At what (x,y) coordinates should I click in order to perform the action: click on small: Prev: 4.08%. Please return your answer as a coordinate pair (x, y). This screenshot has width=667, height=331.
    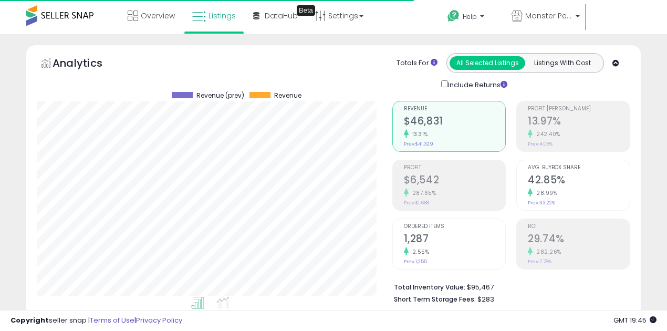
    Looking at the image, I should click on (540, 144).